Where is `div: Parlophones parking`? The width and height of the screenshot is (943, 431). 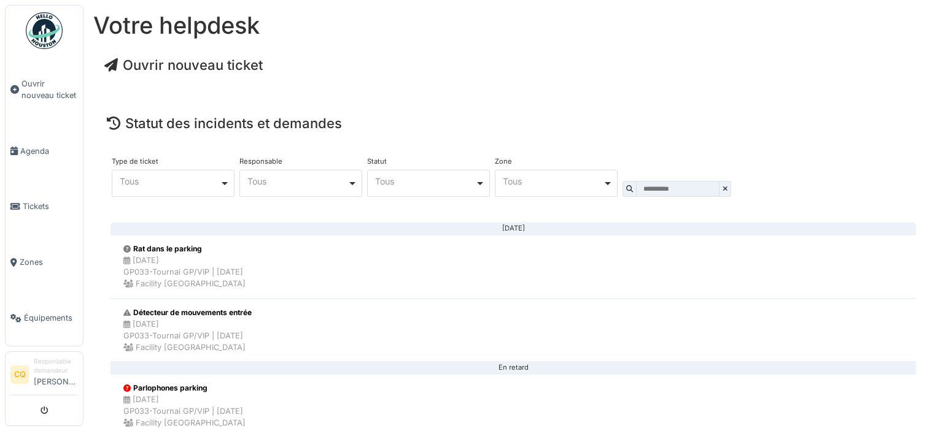
div: Parlophones parking is located at coordinates (184, 388).